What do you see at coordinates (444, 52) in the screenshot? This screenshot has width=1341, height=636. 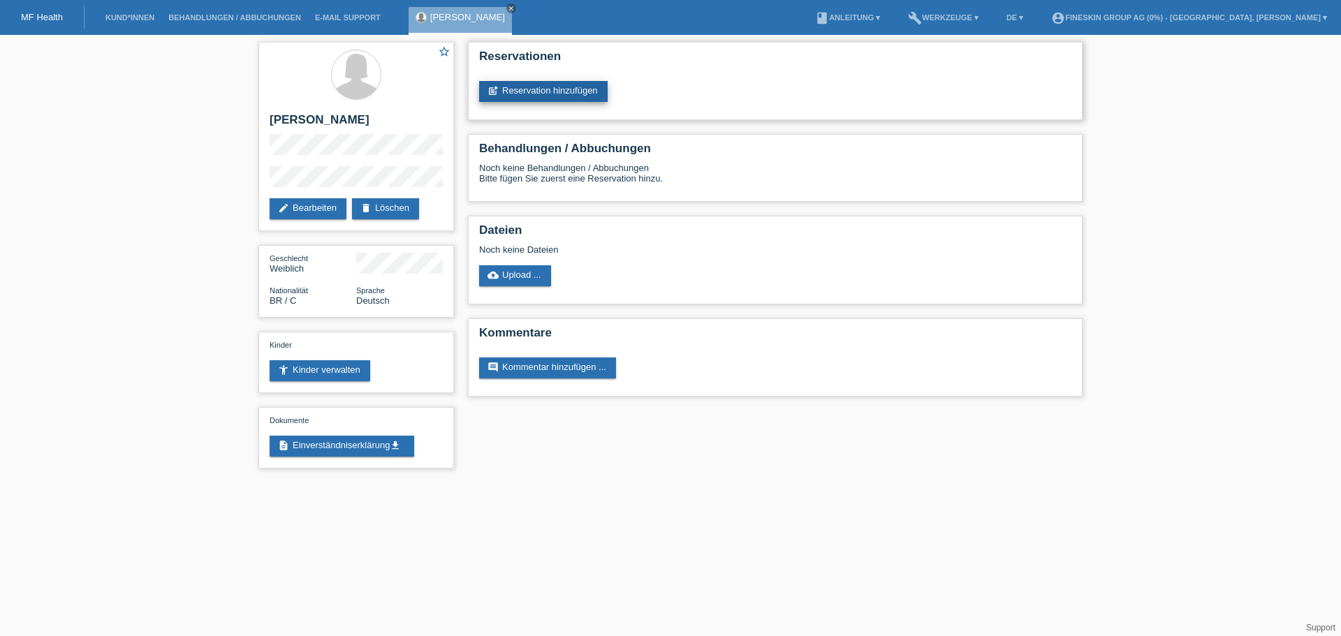 I see `a: star_border` at bounding box center [444, 52].